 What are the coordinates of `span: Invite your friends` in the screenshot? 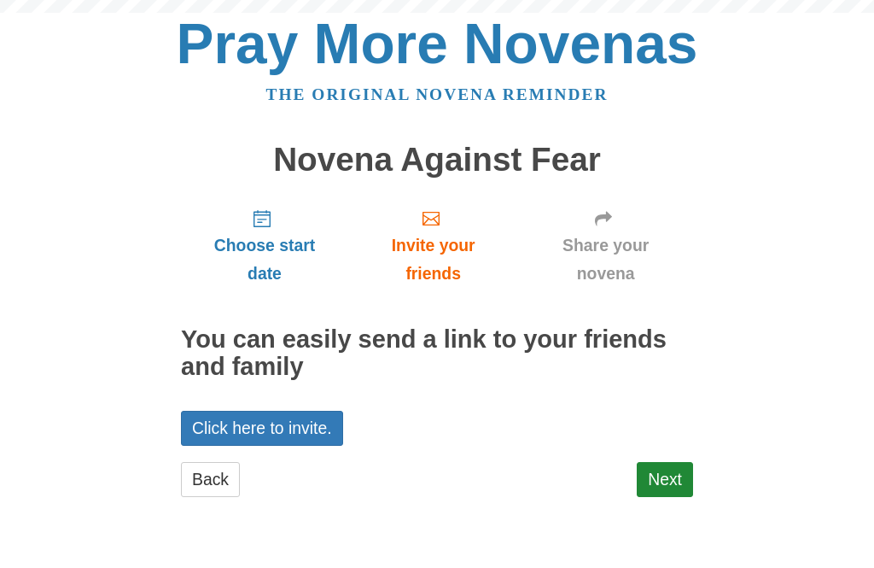 It's located at (433, 260).